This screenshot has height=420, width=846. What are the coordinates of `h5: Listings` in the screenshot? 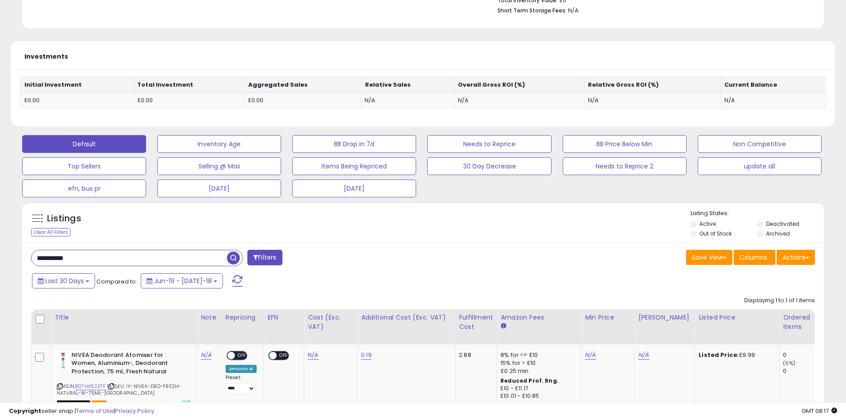 It's located at (64, 218).